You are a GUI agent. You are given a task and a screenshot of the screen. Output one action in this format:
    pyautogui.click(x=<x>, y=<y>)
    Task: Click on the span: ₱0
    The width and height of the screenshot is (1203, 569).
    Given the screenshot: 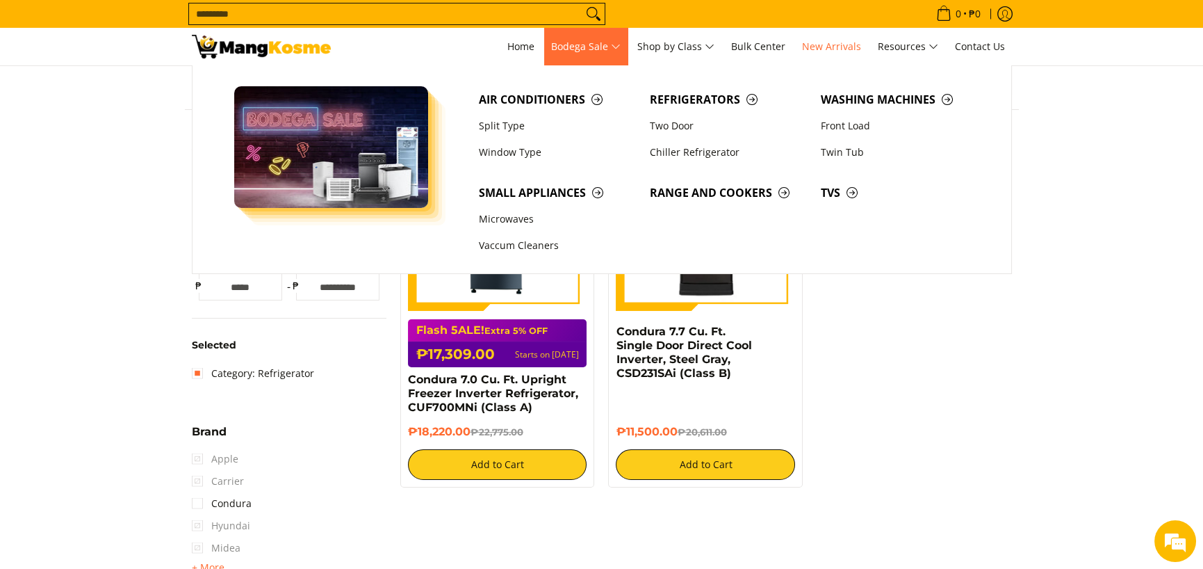 What is the action you would take?
    pyautogui.click(x=974, y=14)
    